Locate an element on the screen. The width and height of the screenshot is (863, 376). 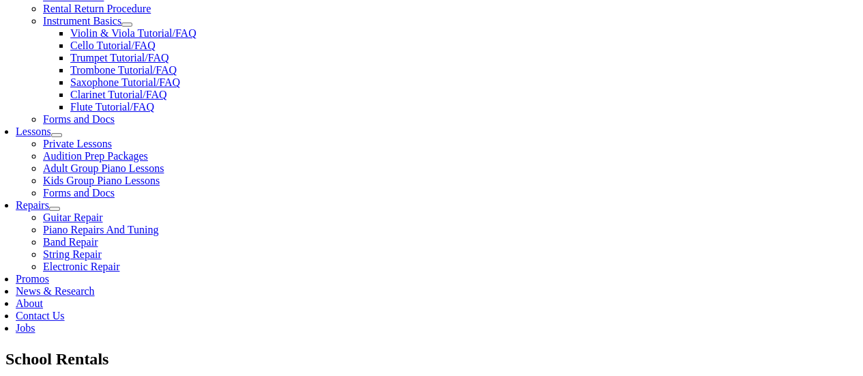
a: Jobs is located at coordinates (25, 327).